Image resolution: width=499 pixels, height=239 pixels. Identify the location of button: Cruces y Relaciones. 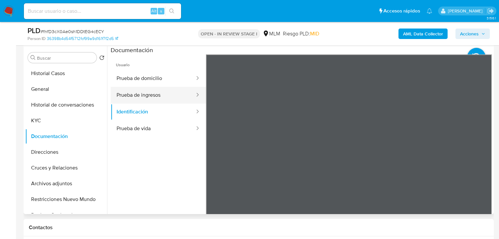
(66, 168).